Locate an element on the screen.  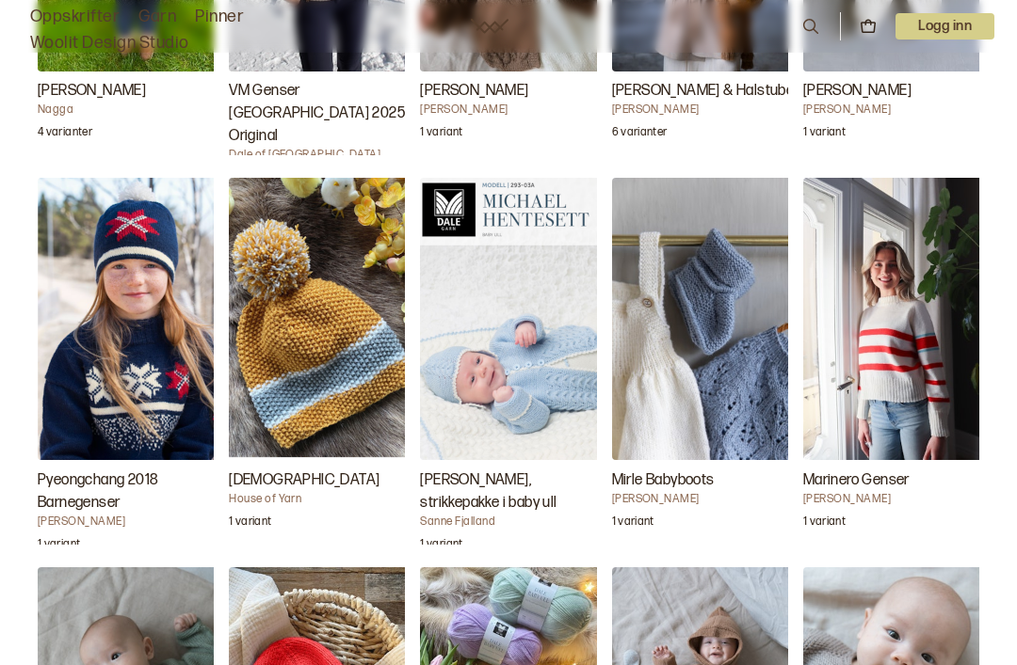
h4: Sanne Fjalland is located at coordinates (514, 522).